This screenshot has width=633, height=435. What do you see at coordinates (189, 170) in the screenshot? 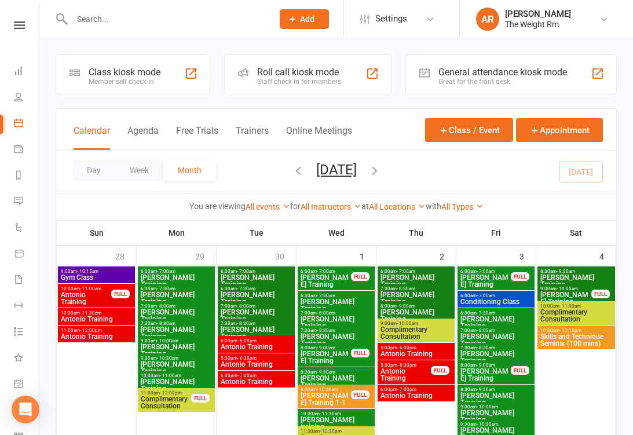
I see `button: Month` at bounding box center [189, 170].